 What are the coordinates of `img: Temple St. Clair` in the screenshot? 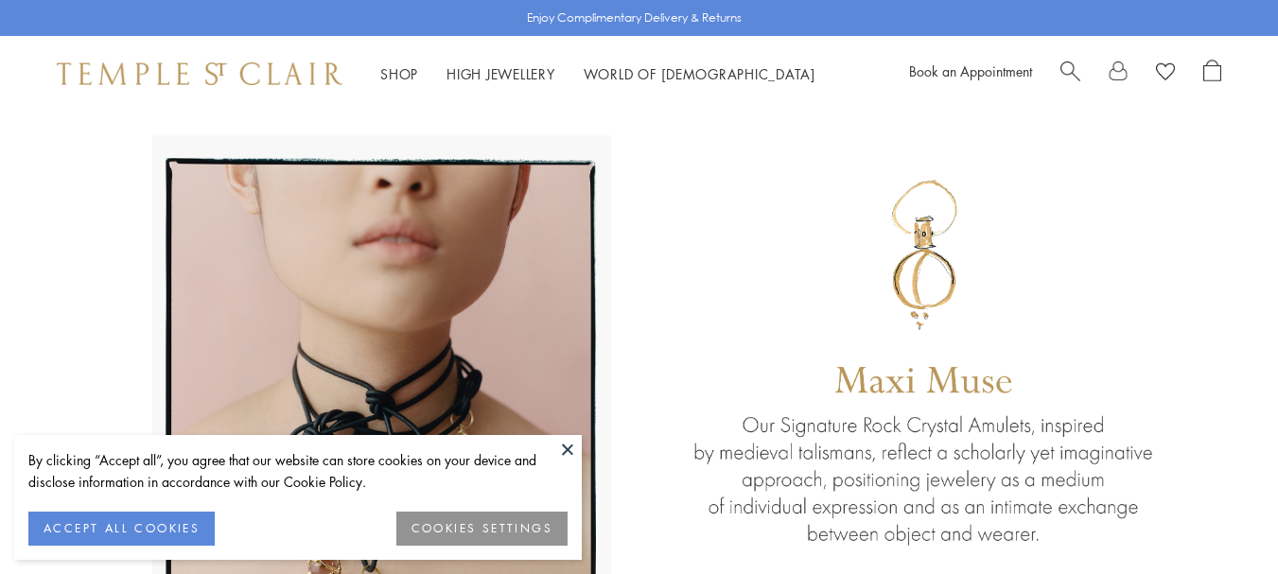 It's located at (200, 74).